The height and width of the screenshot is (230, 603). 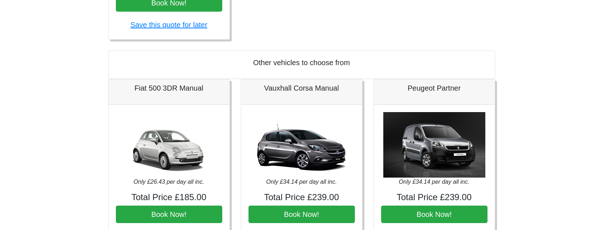 I want to click on img: Peugeot Partner, so click(x=434, y=145).